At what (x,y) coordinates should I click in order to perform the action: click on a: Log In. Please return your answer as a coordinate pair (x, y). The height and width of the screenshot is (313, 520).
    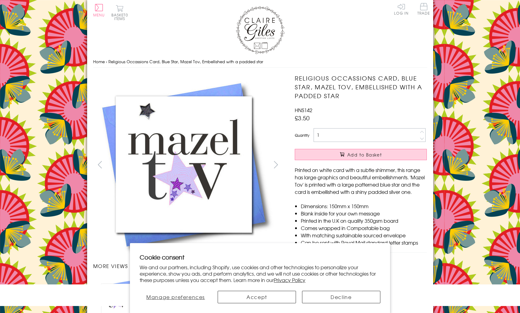
    Looking at the image, I should click on (402, 9).